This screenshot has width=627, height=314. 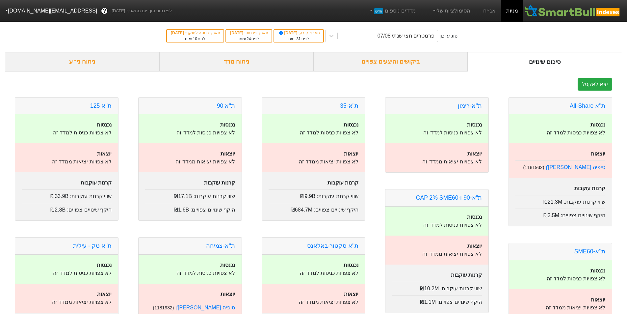 What do you see at coordinates (249, 33) in the screenshot?
I see `div: תאריך פרסום :` at bounding box center [249, 33].